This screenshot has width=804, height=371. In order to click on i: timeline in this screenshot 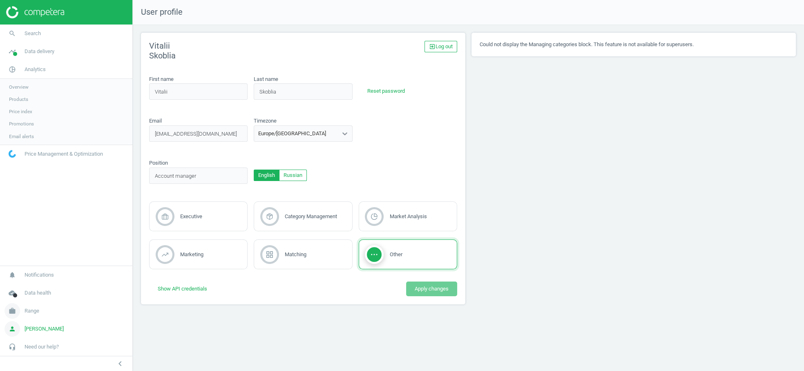, I will do `click(12, 51)`.